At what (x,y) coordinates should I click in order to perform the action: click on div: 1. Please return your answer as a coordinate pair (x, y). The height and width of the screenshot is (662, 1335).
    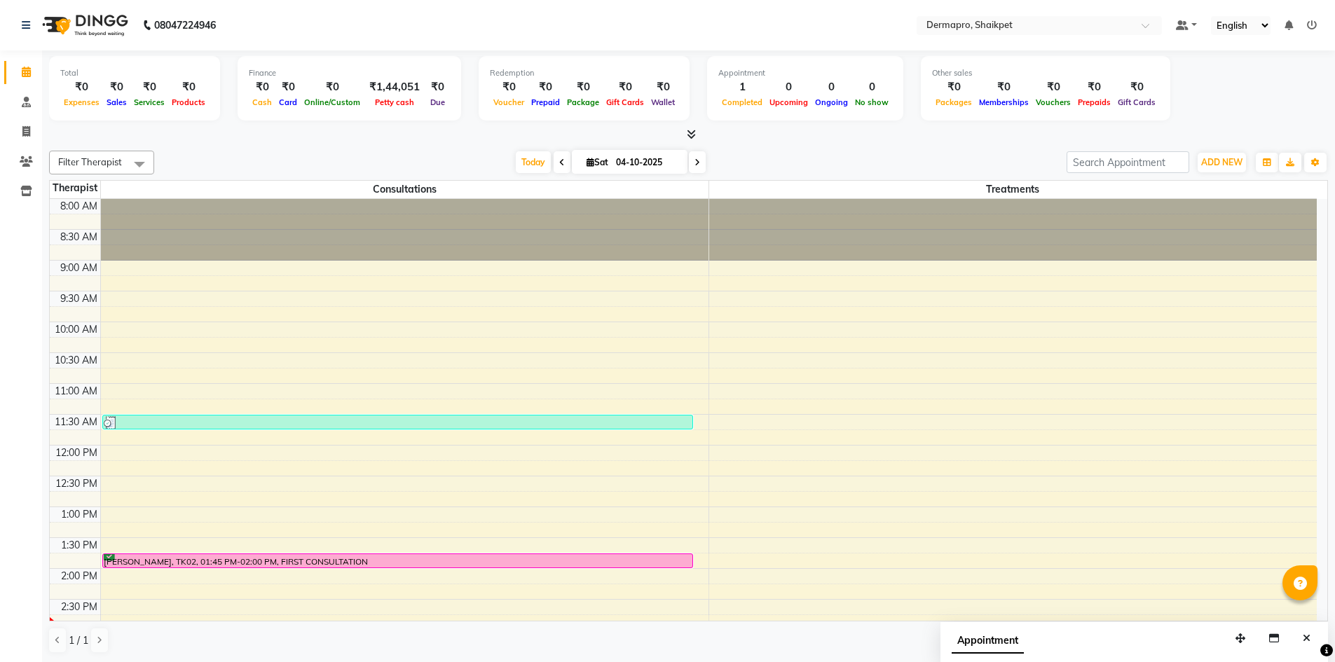
    Looking at the image, I should click on (742, 87).